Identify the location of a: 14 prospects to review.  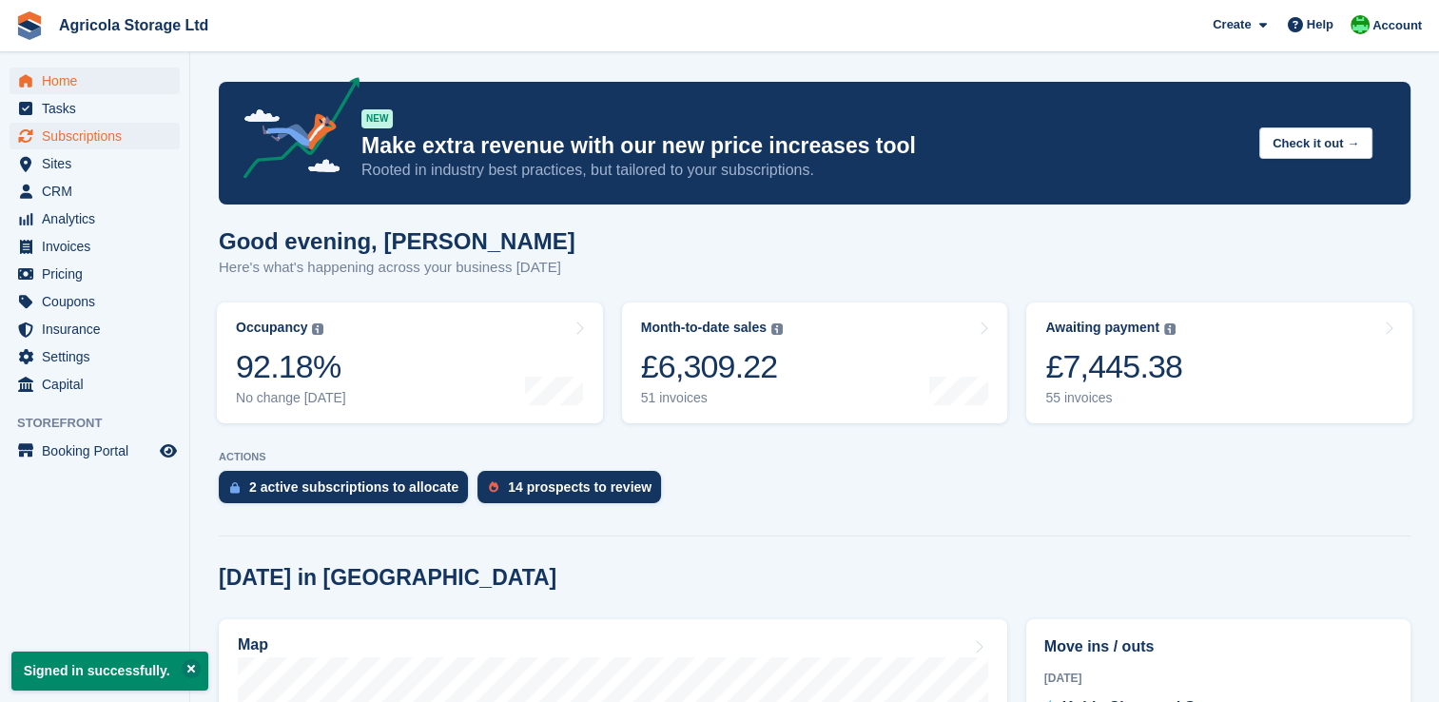
(574, 492).